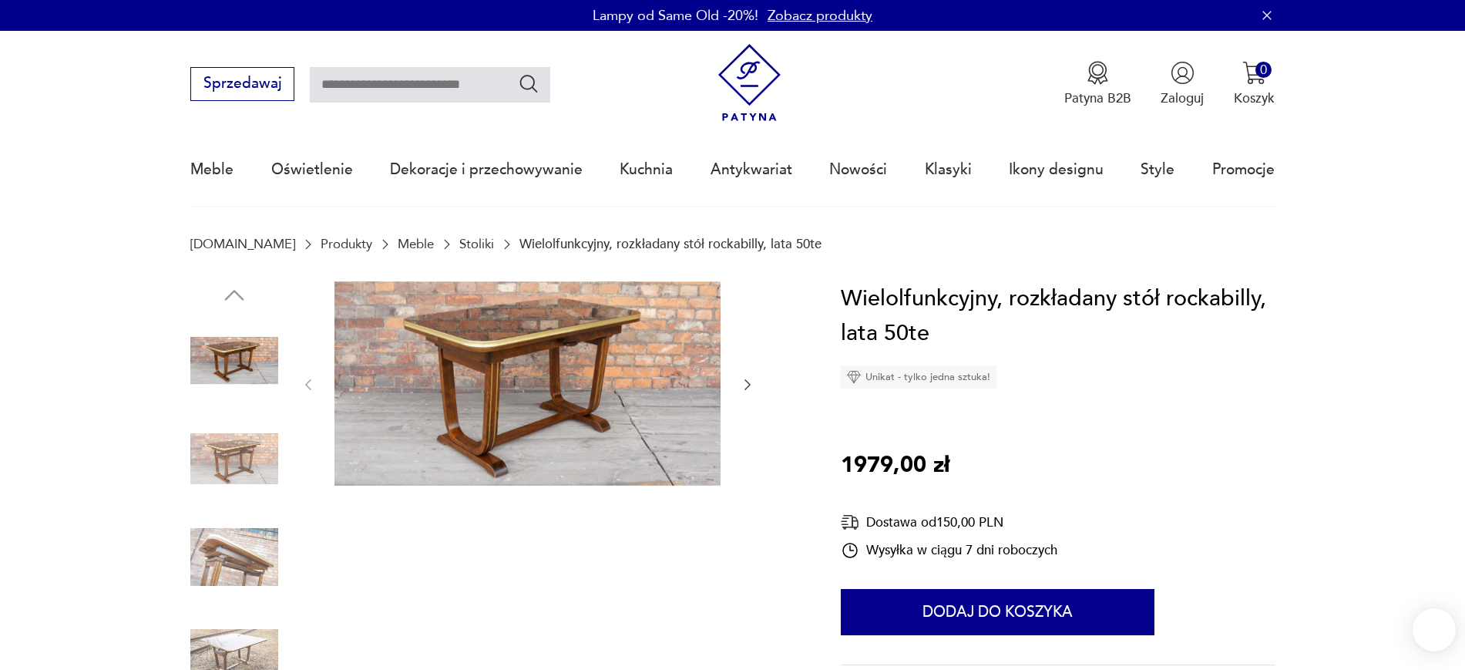 This screenshot has height=670, width=1465. Describe the element at coordinates (1254, 84) in the screenshot. I see `button: 0Koszyk` at that location.